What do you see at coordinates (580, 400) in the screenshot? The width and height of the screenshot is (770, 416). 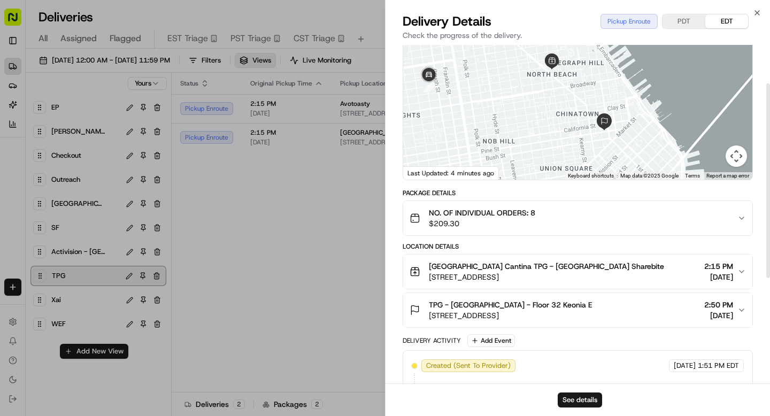 I see `button: See details` at bounding box center [580, 400].